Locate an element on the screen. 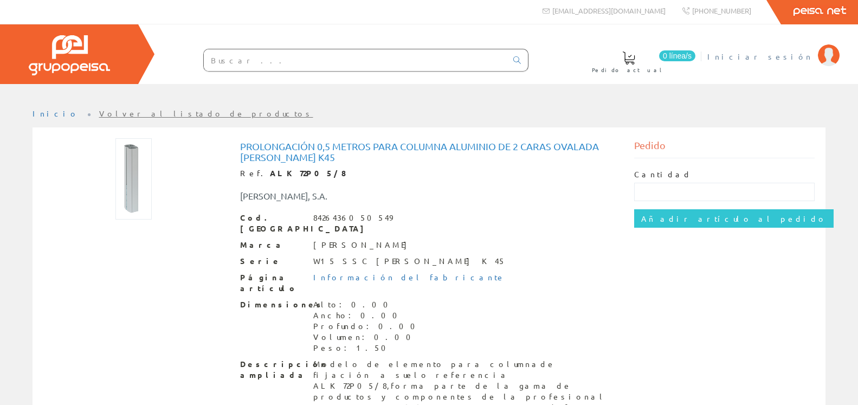 Image resolution: width=858 pixels, height=405 pixels. div: Volumen: 0.00 is located at coordinates (368, 337).